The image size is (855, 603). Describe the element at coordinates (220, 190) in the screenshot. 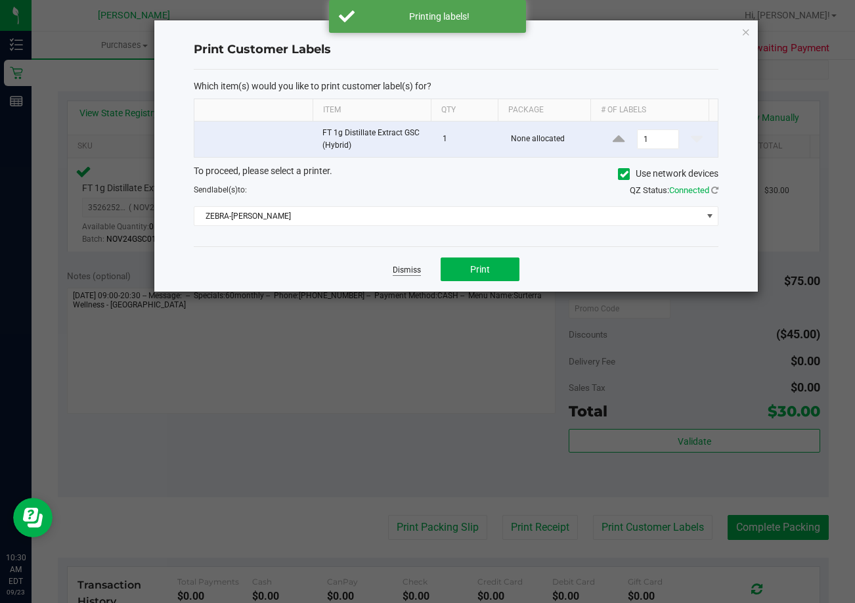

I see `span: Send to:` at that location.